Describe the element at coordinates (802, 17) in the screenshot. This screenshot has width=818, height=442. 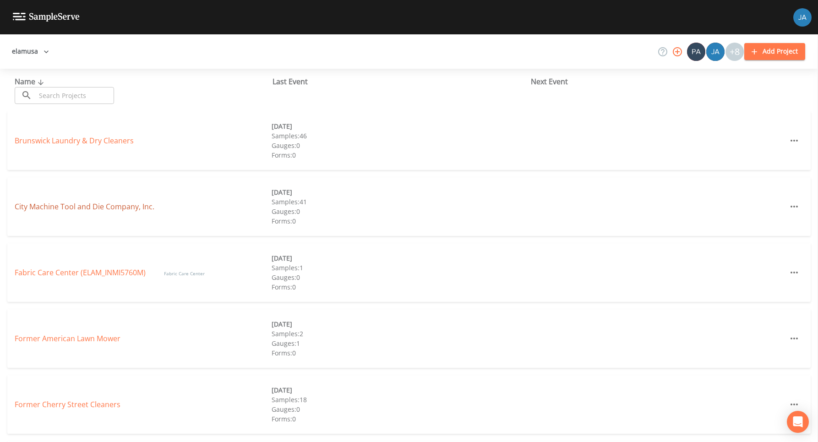
I see `img: 747fbe677637578f4da62891070ad3f4` at that location.